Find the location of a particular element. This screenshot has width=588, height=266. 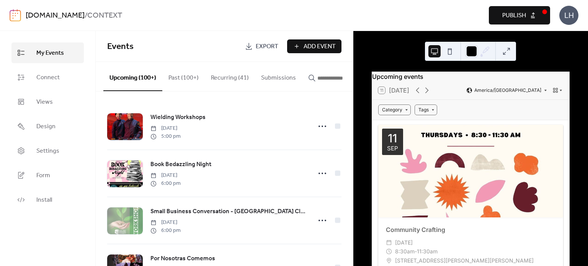

button: Recurring (41) is located at coordinates (230, 76).